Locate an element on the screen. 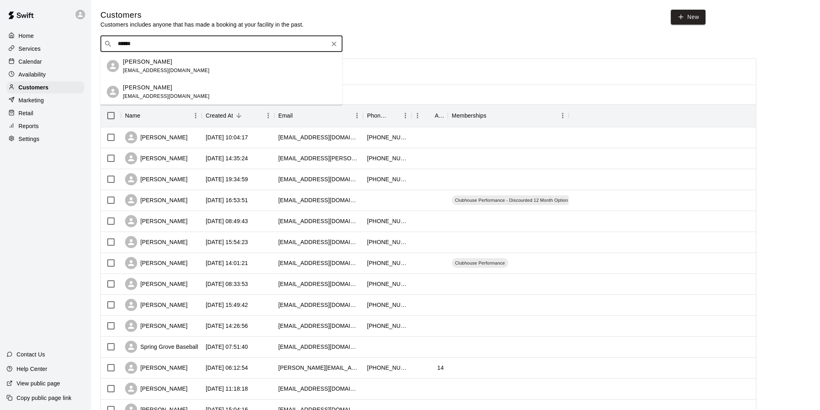 This screenshot has height=410, width=820. div: mchickey14@gmail.com is located at coordinates (318, 137).